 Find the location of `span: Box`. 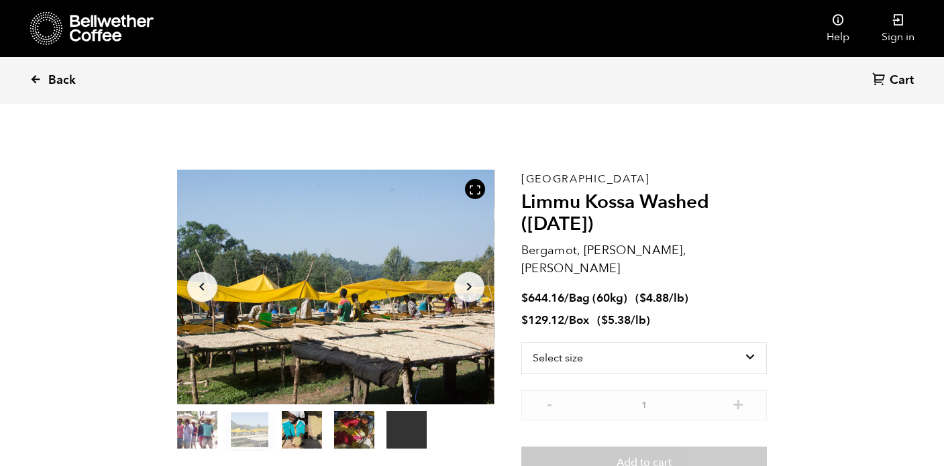

span: Box is located at coordinates (579, 320).